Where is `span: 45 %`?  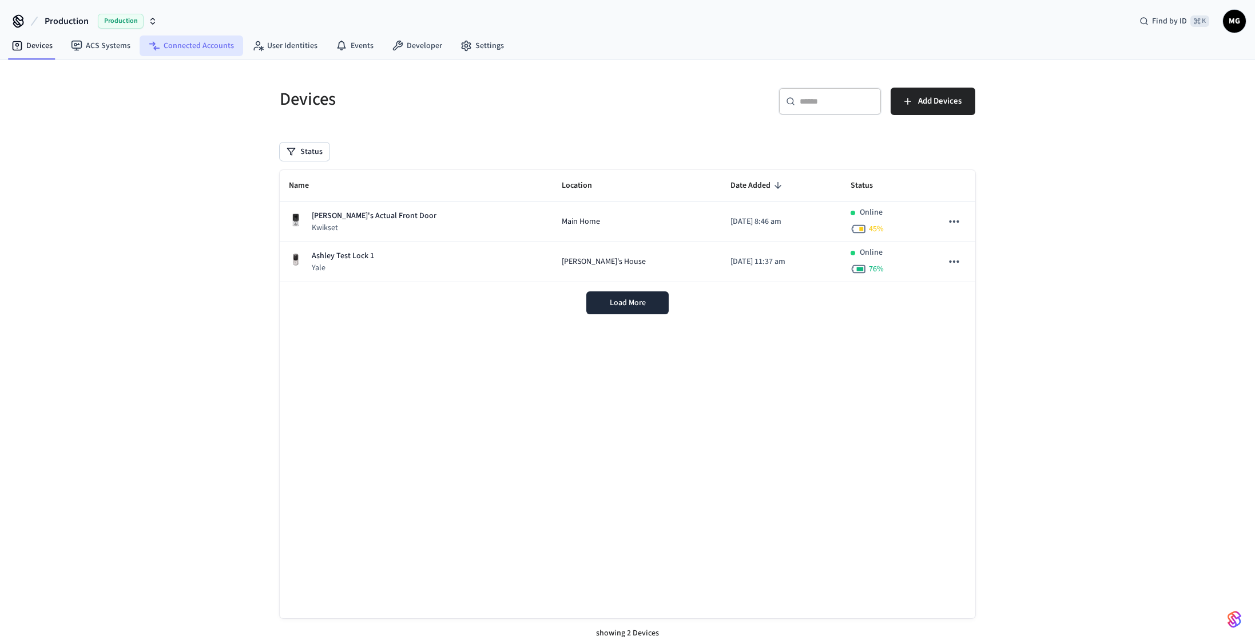
span: 45 % is located at coordinates (877, 229).